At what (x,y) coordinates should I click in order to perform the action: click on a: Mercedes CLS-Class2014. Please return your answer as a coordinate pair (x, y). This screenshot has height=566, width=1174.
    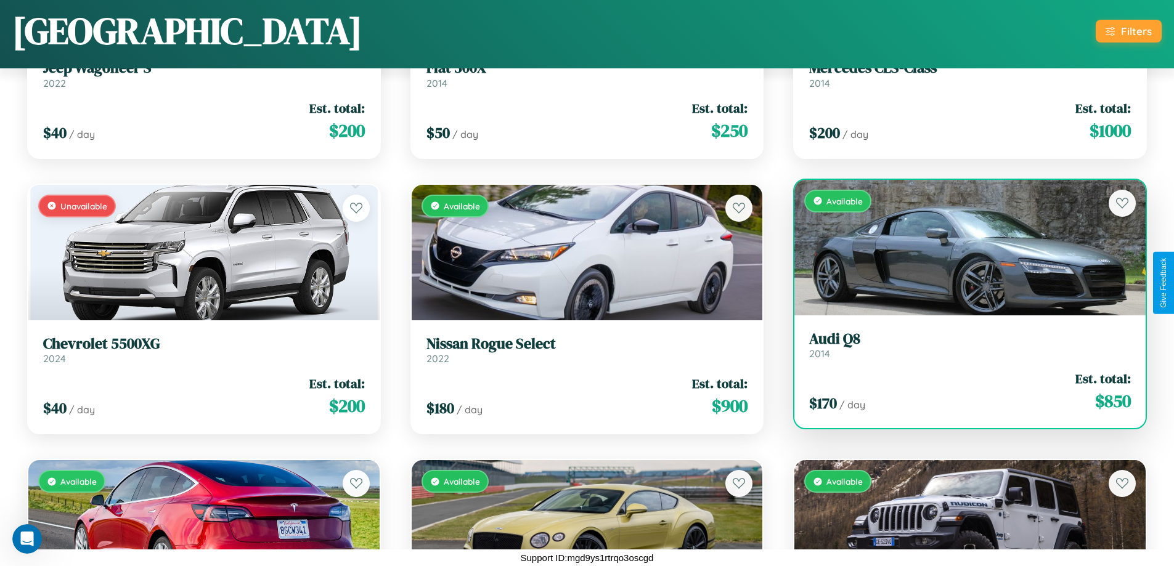
    Looking at the image, I should click on (970, 74).